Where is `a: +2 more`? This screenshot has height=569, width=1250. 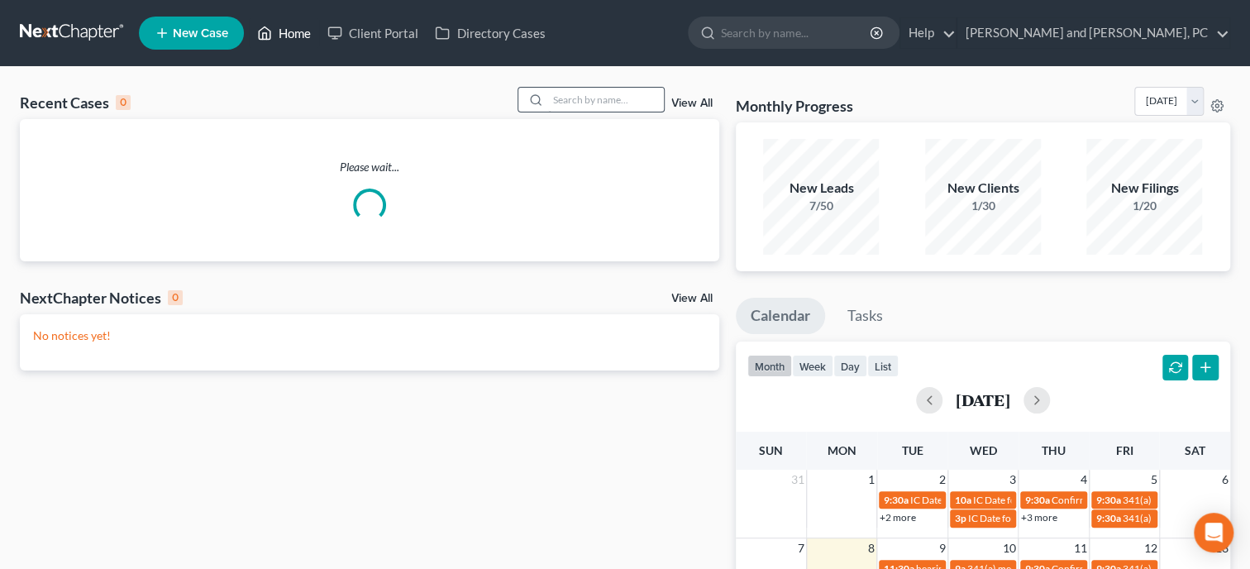
a: +2 more is located at coordinates (898, 517).